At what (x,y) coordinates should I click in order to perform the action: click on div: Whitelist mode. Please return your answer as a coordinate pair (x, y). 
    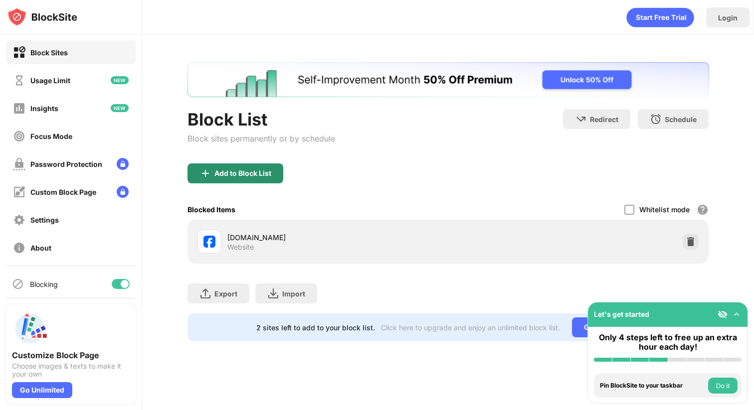
    Looking at the image, I should click on (664, 209).